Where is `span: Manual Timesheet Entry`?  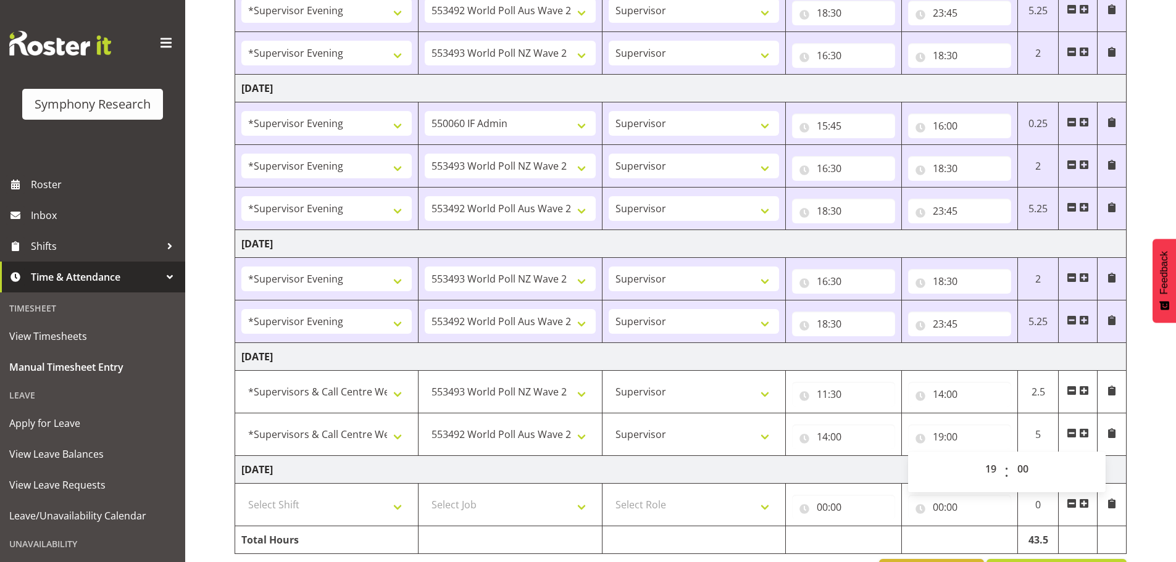 span: Manual Timesheet Entry is located at coordinates (93, 367).